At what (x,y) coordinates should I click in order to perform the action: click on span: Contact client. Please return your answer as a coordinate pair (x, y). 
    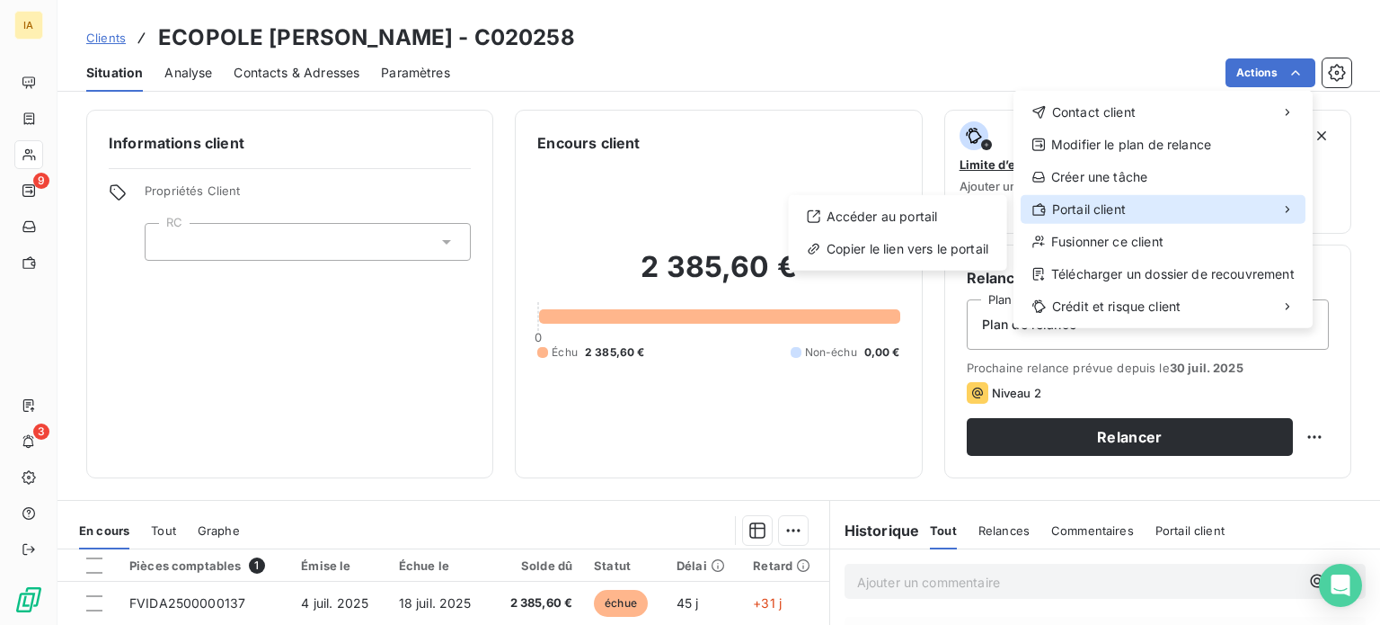
    Looking at the image, I should click on (1094, 112).